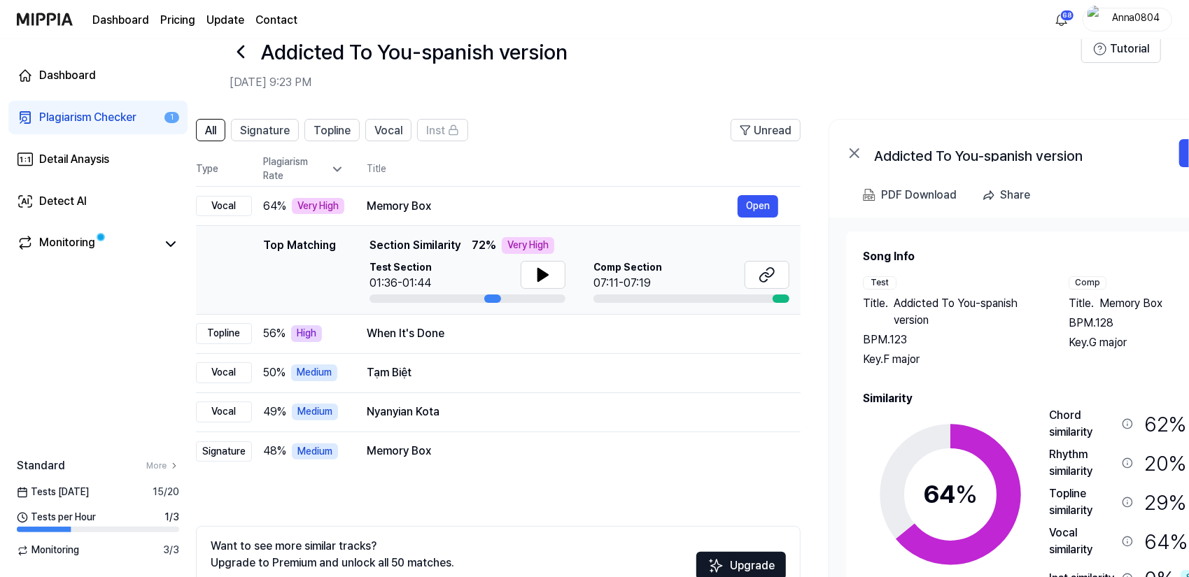 This screenshot has width=1189, height=577. What do you see at coordinates (211, 131) in the screenshot?
I see `span: All` at bounding box center [211, 131].